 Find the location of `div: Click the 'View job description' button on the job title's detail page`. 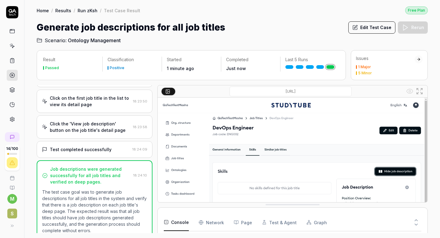

div: Click the 'View job description' button on the job title's detail page is located at coordinates (90, 127).